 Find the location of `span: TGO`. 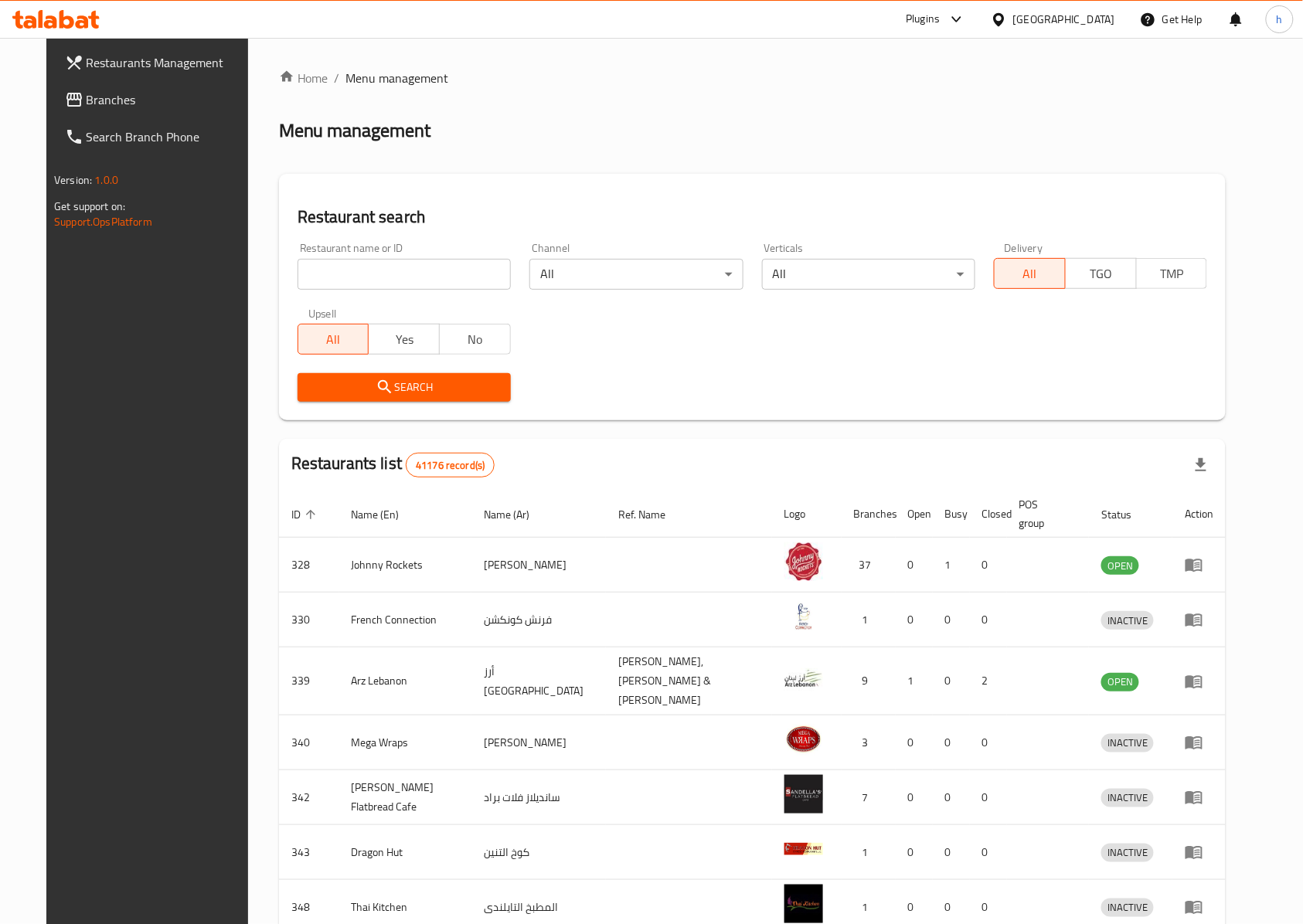

span: TGO is located at coordinates (1101, 274).